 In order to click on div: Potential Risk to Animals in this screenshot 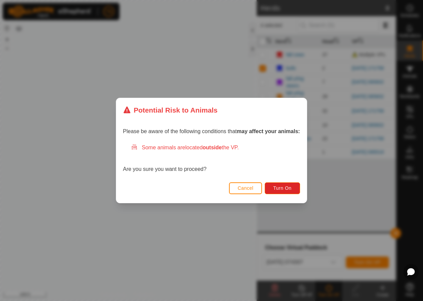, I will do `click(170, 110)`.